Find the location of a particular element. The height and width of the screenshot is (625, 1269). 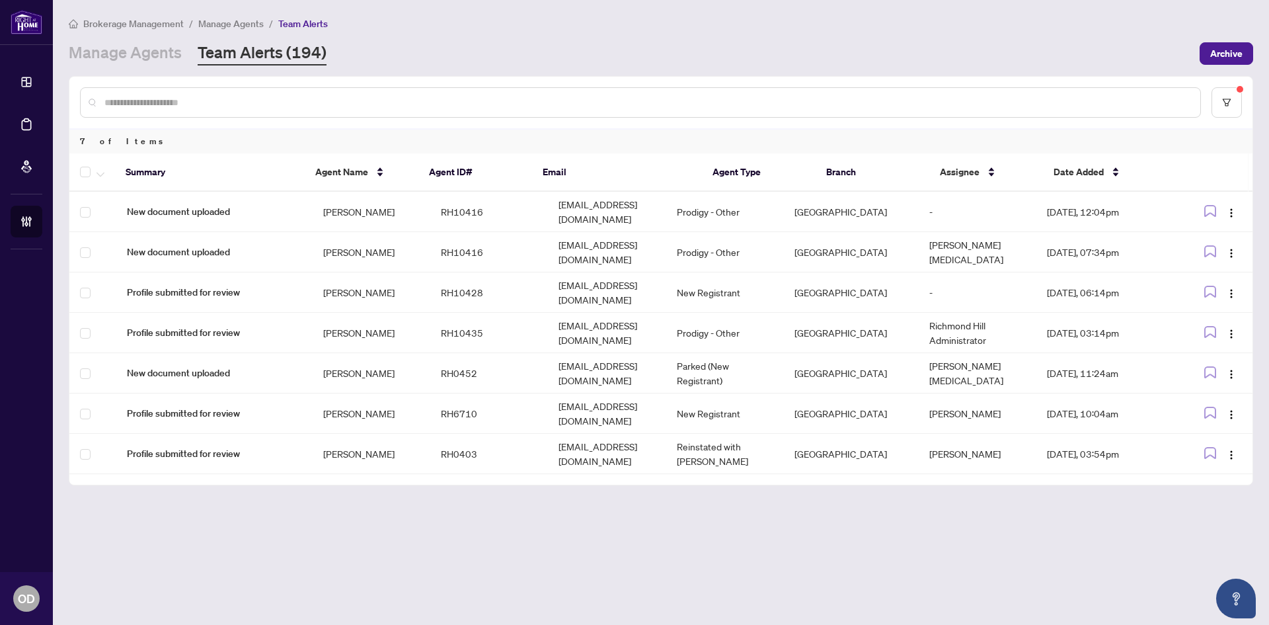

span: Brokerage Management is located at coordinates (134, 24).